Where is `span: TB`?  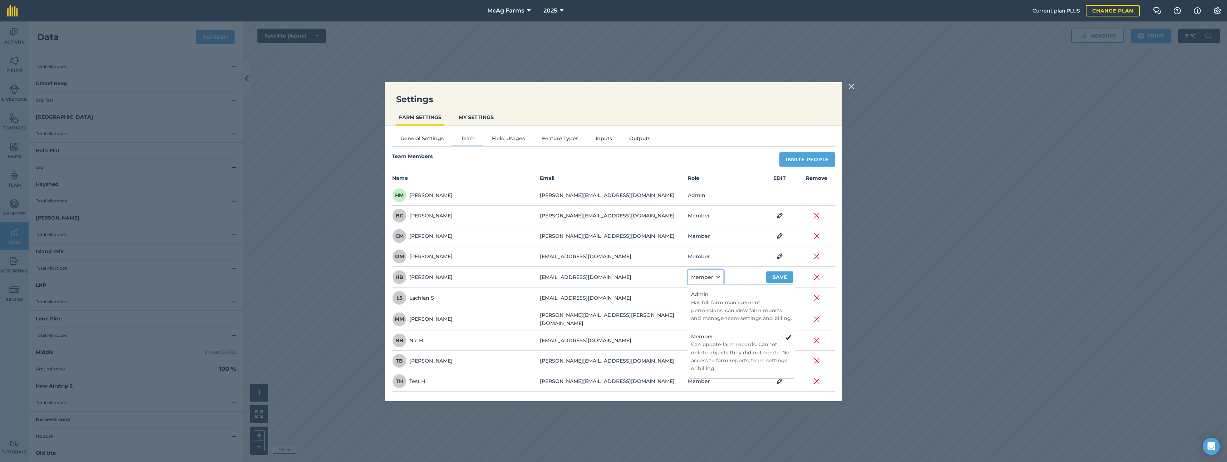 span: TB is located at coordinates (399, 361).